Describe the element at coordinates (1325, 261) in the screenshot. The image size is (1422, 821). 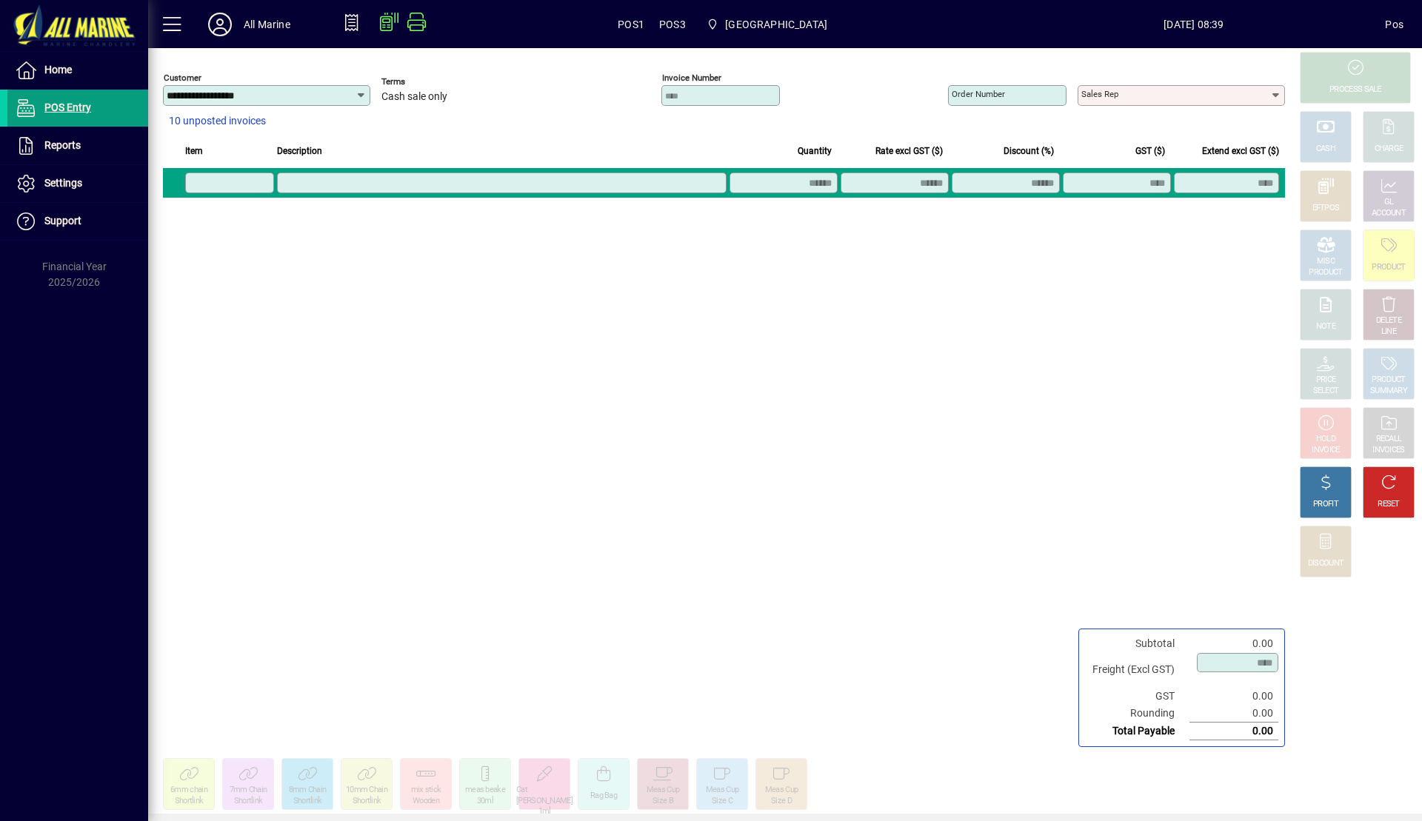
I see `div: MISC` at that location.